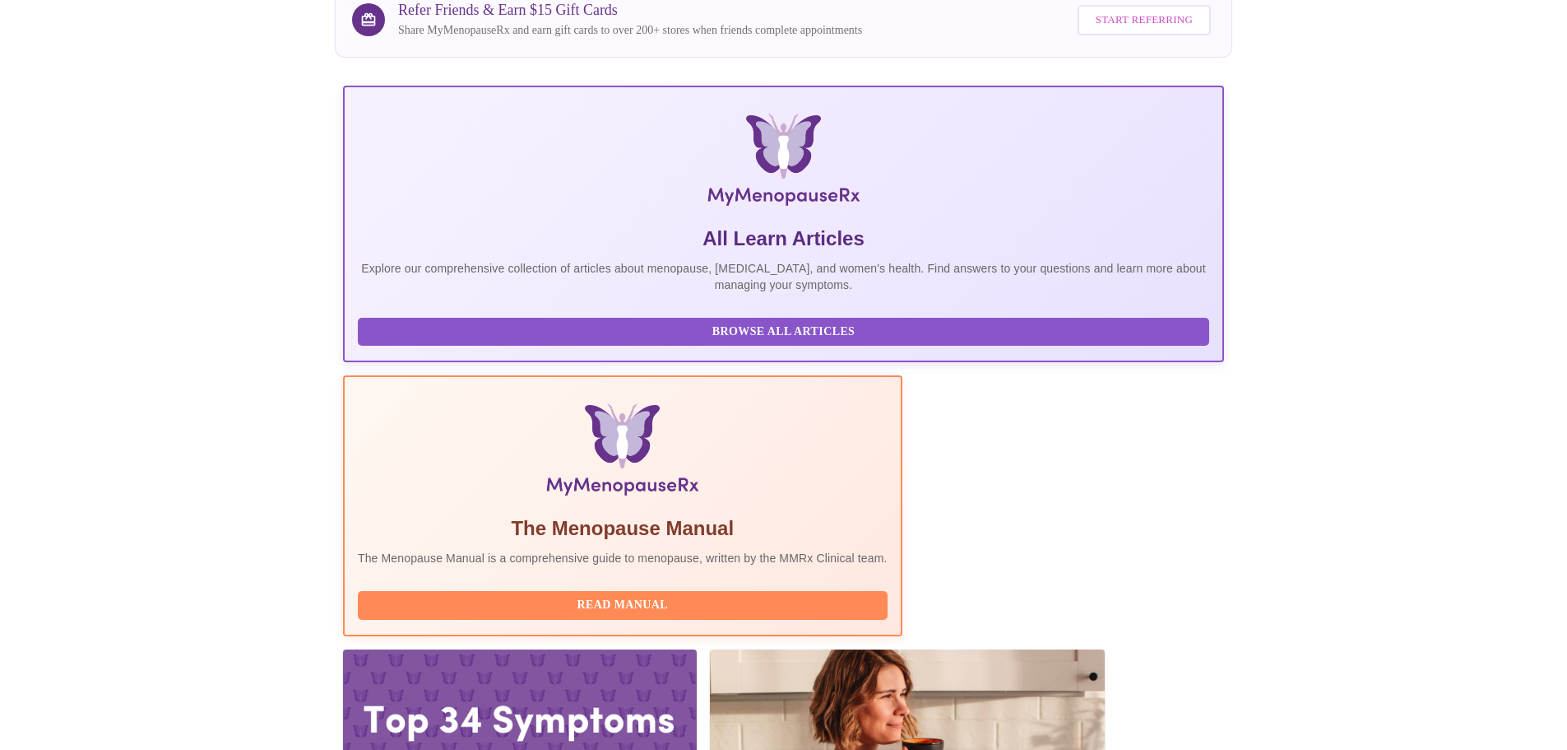 The width and height of the screenshot is (1567, 750). What do you see at coordinates (783, 332) in the screenshot?
I see `span: Browse All Articles` at bounding box center [783, 332].